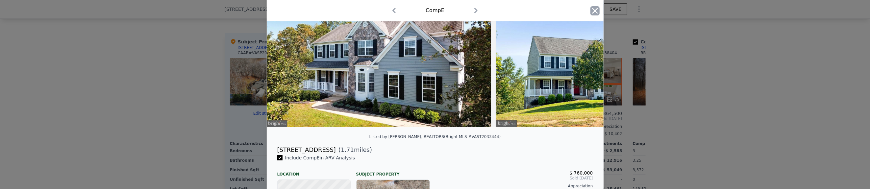 Image resolution: width=870 pixels, height=189 pixels. What do you see at coordinates (320, 158) in the screenshot?
I see `span: Include Comp E in ARV Analysis` at bounding box center [320, 158].